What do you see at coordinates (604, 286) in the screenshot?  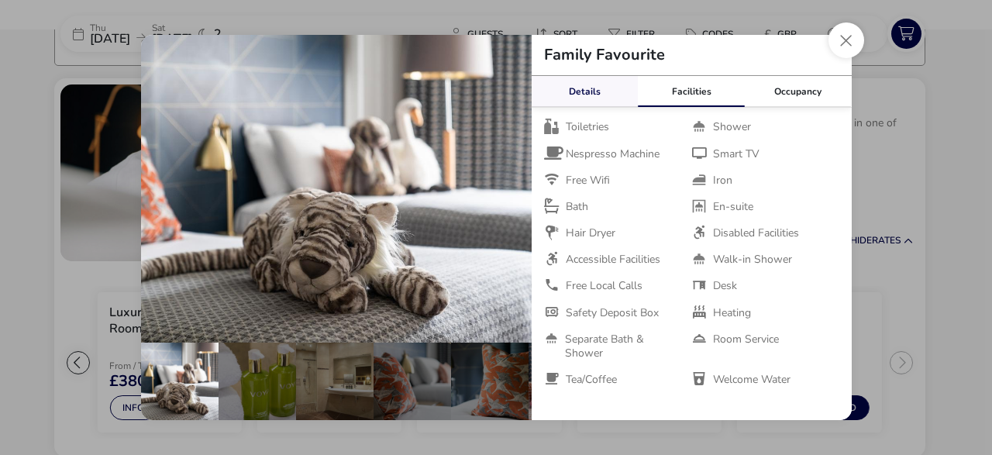 I see `span: Free Local Calls` at bounding box center [604, 286].